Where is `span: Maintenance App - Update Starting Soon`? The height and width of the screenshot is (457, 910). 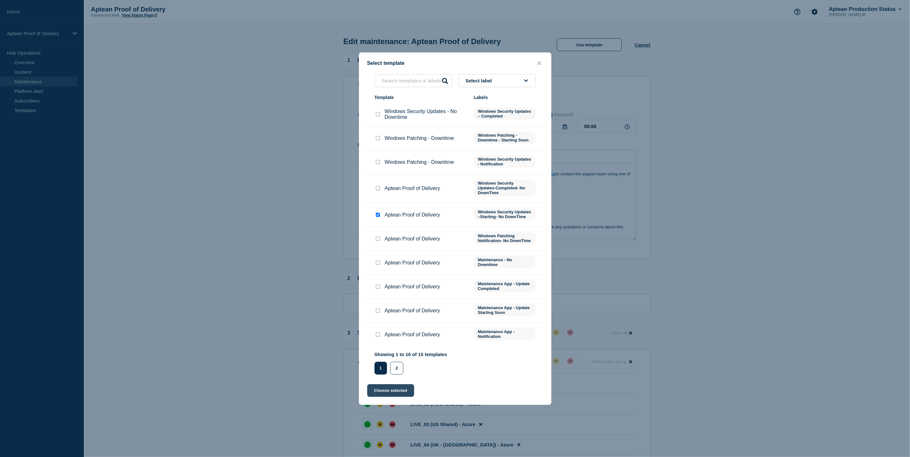 span: Maintenance App - Update Starting Soon is located at coordinates (504, 310).